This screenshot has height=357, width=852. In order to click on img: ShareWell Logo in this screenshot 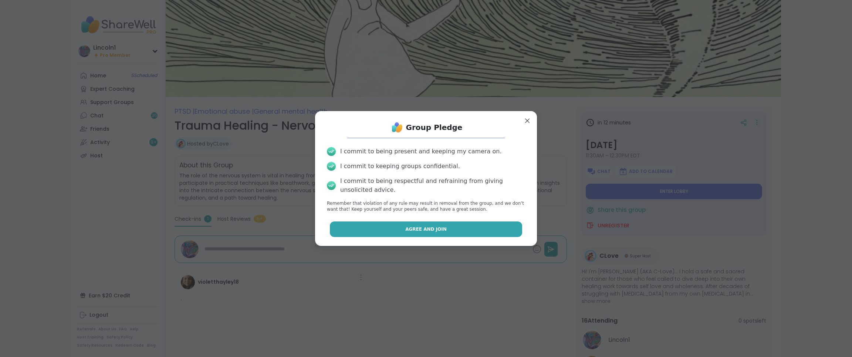, I will do `click(397, 127)`.